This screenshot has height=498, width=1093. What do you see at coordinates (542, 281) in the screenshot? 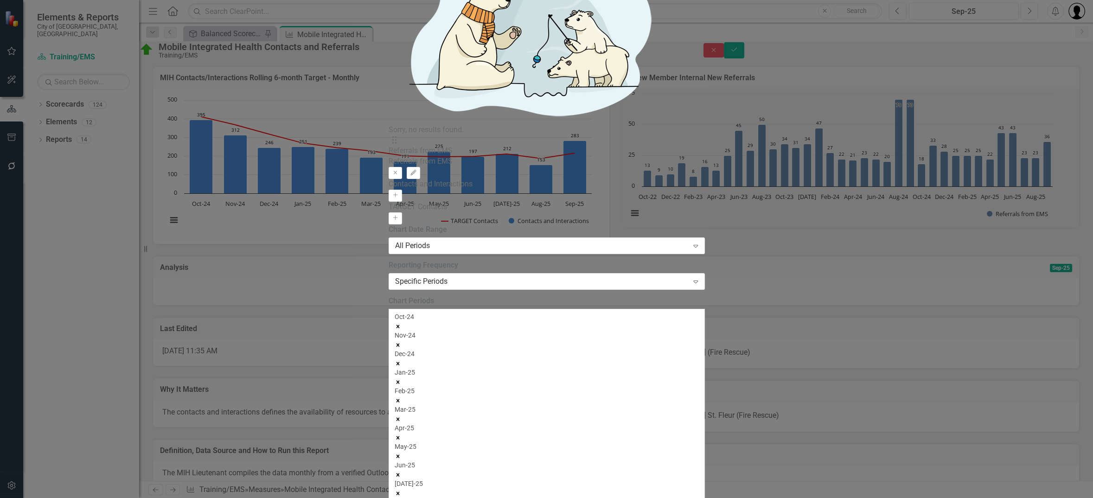
I see `div: Specific Periods` at bounding box center [542, 281].